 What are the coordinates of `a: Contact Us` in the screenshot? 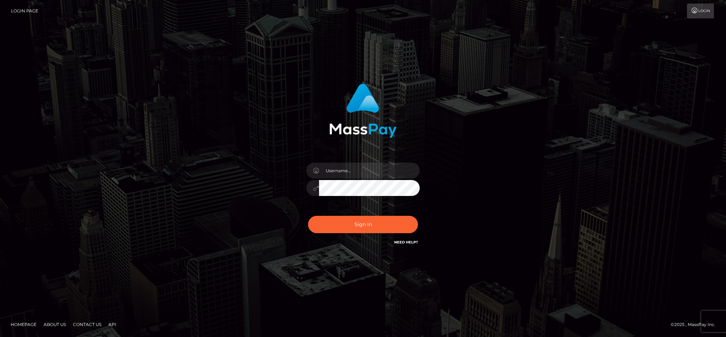 It's located at (87, 325).